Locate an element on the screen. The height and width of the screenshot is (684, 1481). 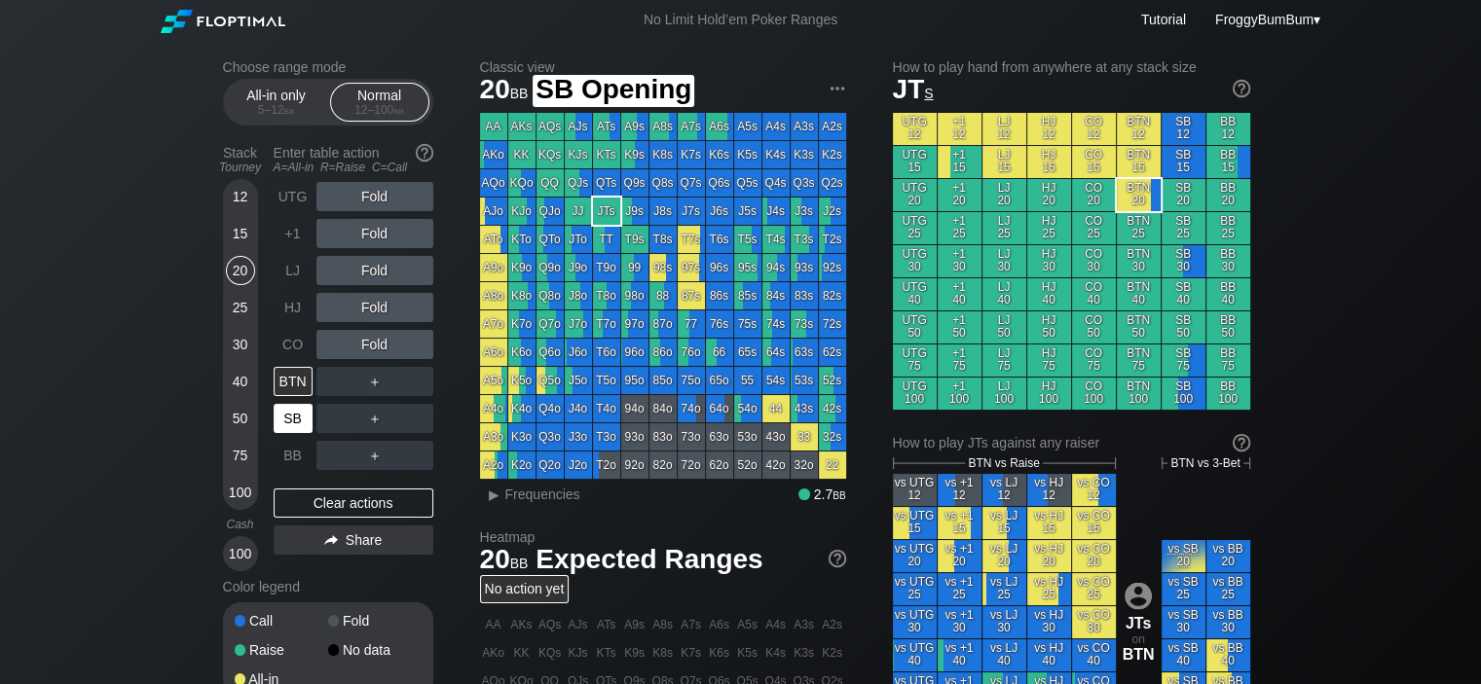
div: A2o is located at coordinates (494, 465).